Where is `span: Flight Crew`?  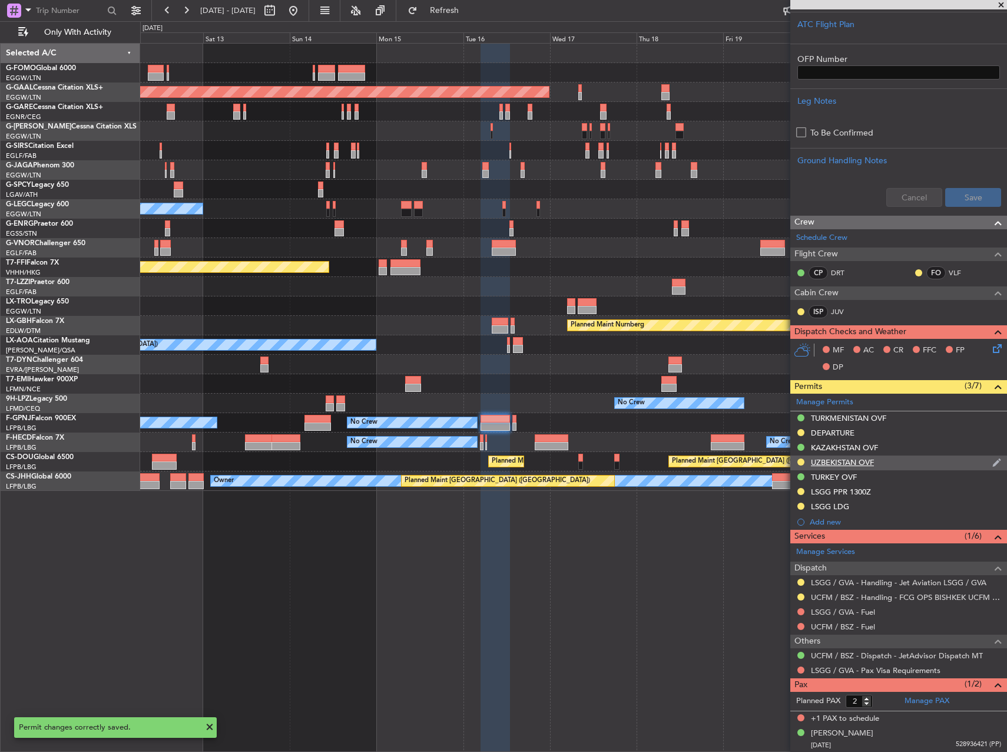 span: Flight Crew is located at coordinates (816, 254).